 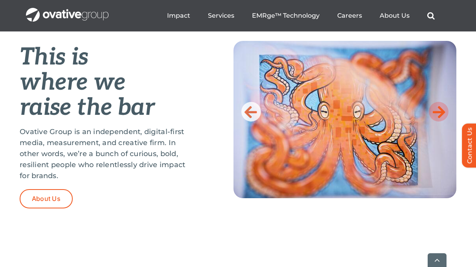 What do you see at coordinates (286, 16) in the screenshot?
I see `a: EMRge™ Technology` at bounding box center [286, 16].